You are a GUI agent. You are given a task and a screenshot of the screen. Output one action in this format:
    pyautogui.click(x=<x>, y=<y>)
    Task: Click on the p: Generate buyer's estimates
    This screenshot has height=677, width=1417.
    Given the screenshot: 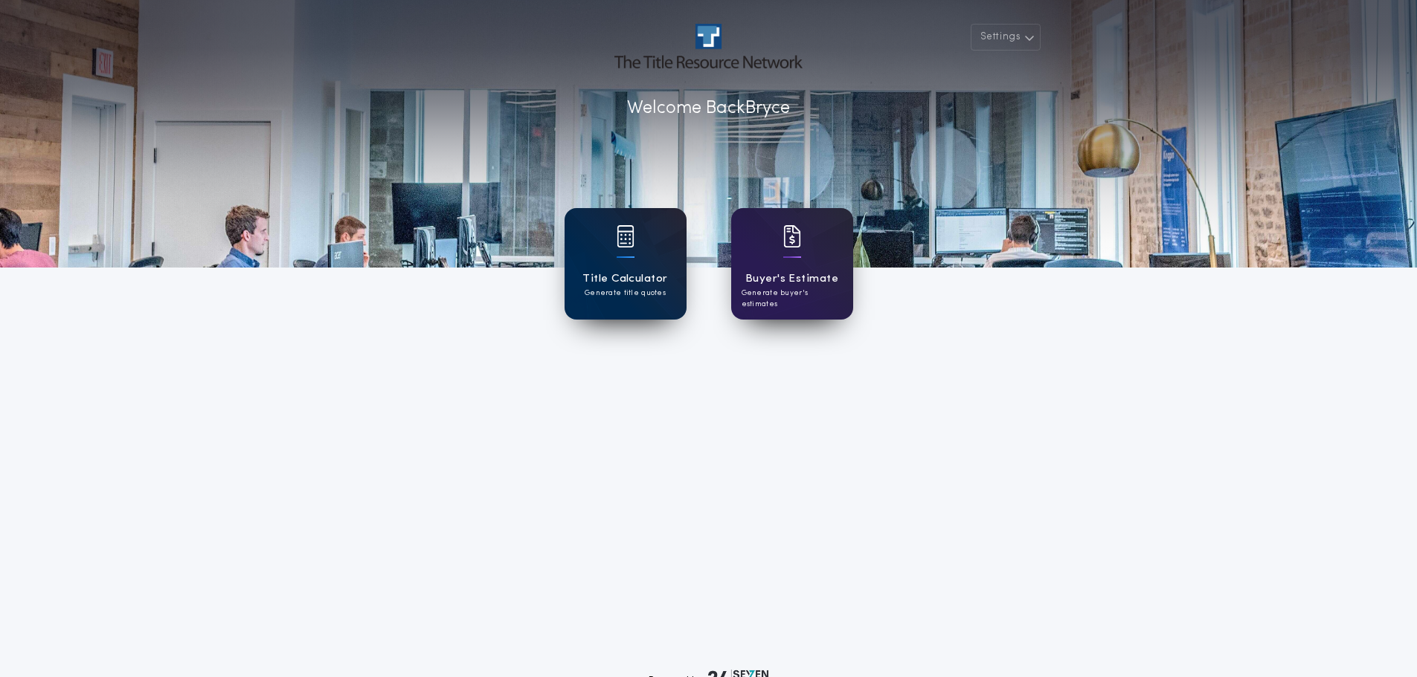 What is the action you would take?
    pyautogui.click(x=792, y=299)
    